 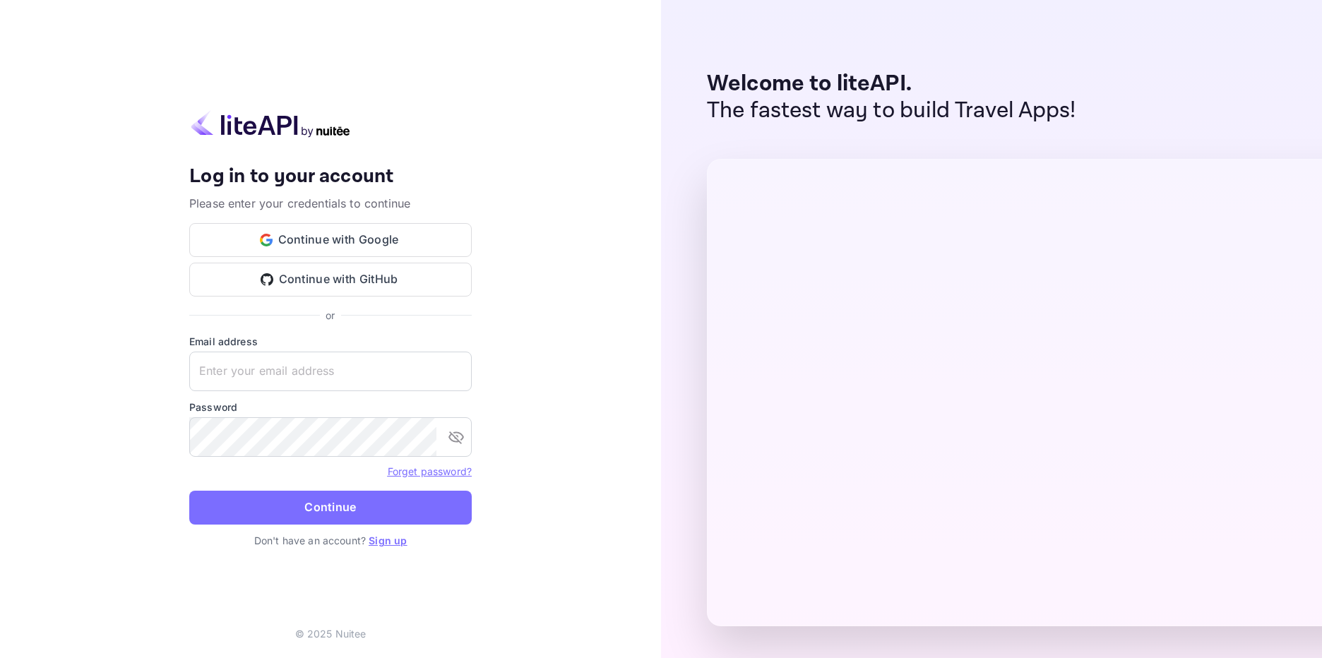 What do you see at coordinates (330, 240) in the screenshot?
I see `button: Continue with Google` at bounding box center [330, 240].